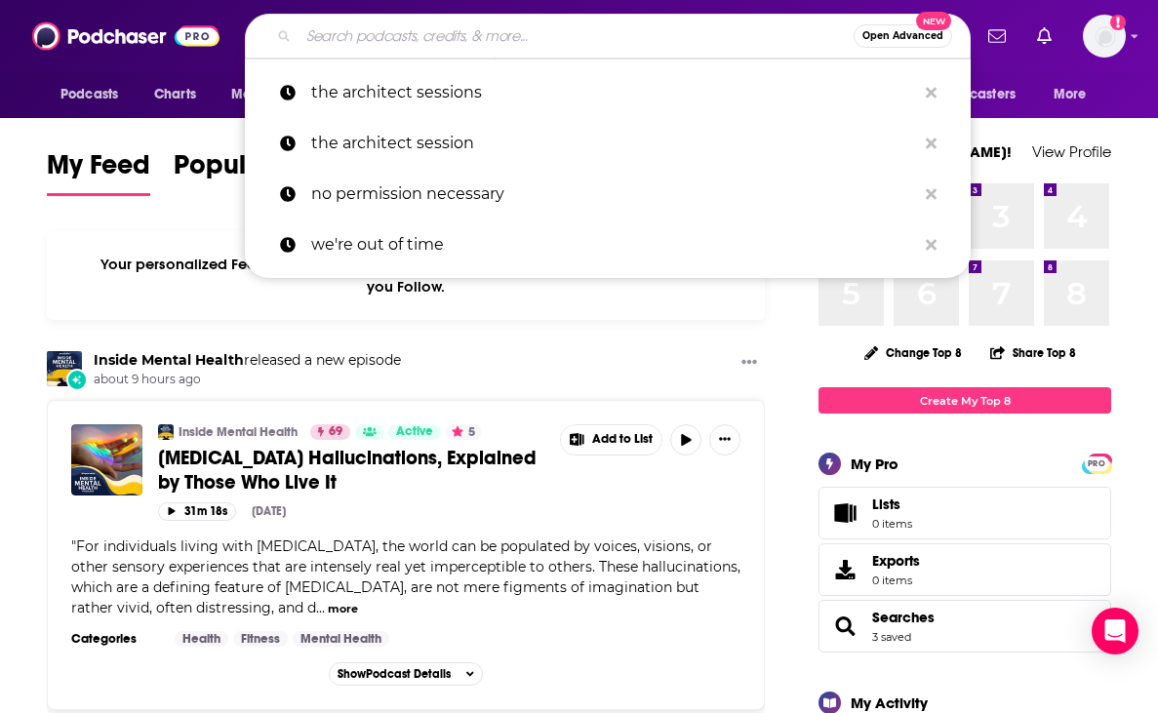  I want to click on p: the architect session, so click(614, 143).